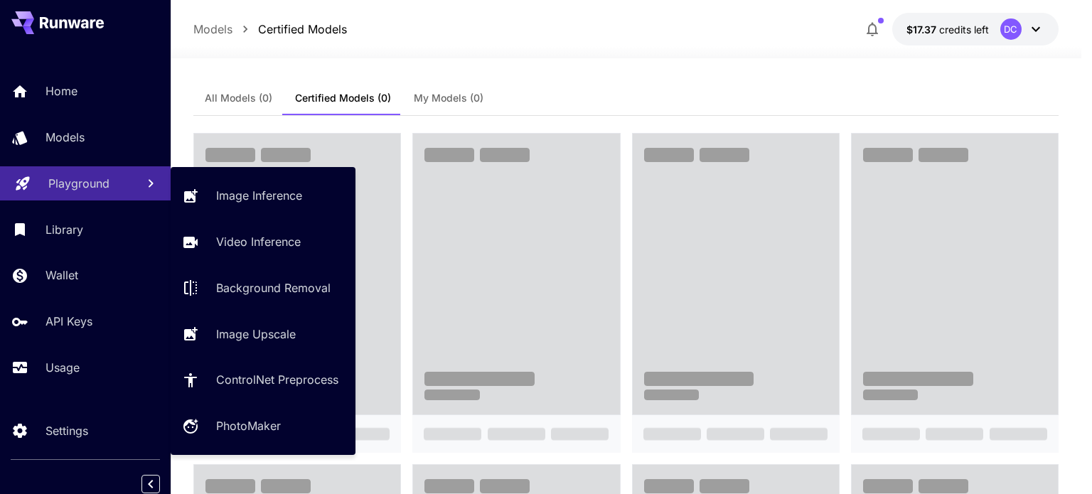 The image size is (1092, 494). What do you see at coordinates (263, 288) in the screenshot?
I see `a: Background Removal` at bounding box center [263, 288].